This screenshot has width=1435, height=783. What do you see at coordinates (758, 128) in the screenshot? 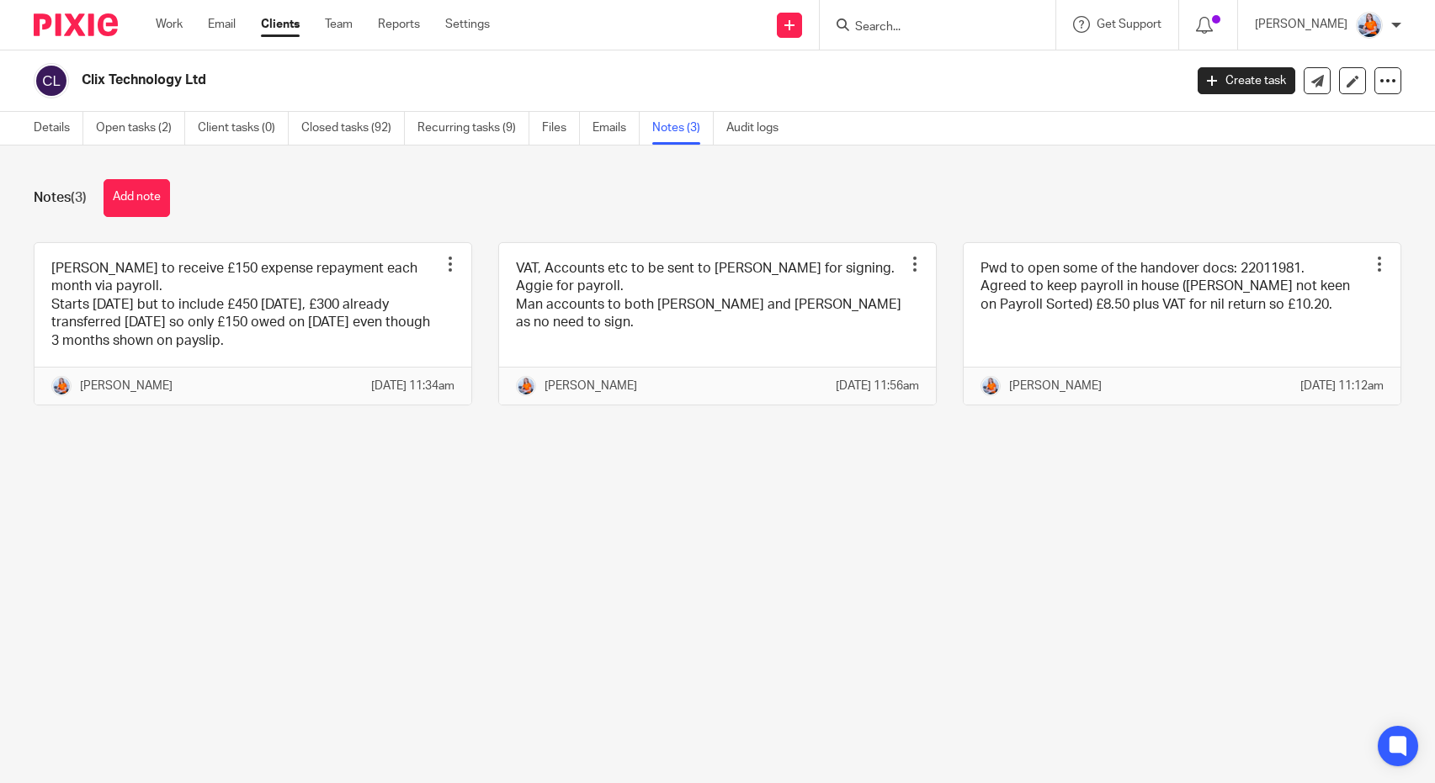
I see `a: Audit logs` at bounding box center [758, 128].